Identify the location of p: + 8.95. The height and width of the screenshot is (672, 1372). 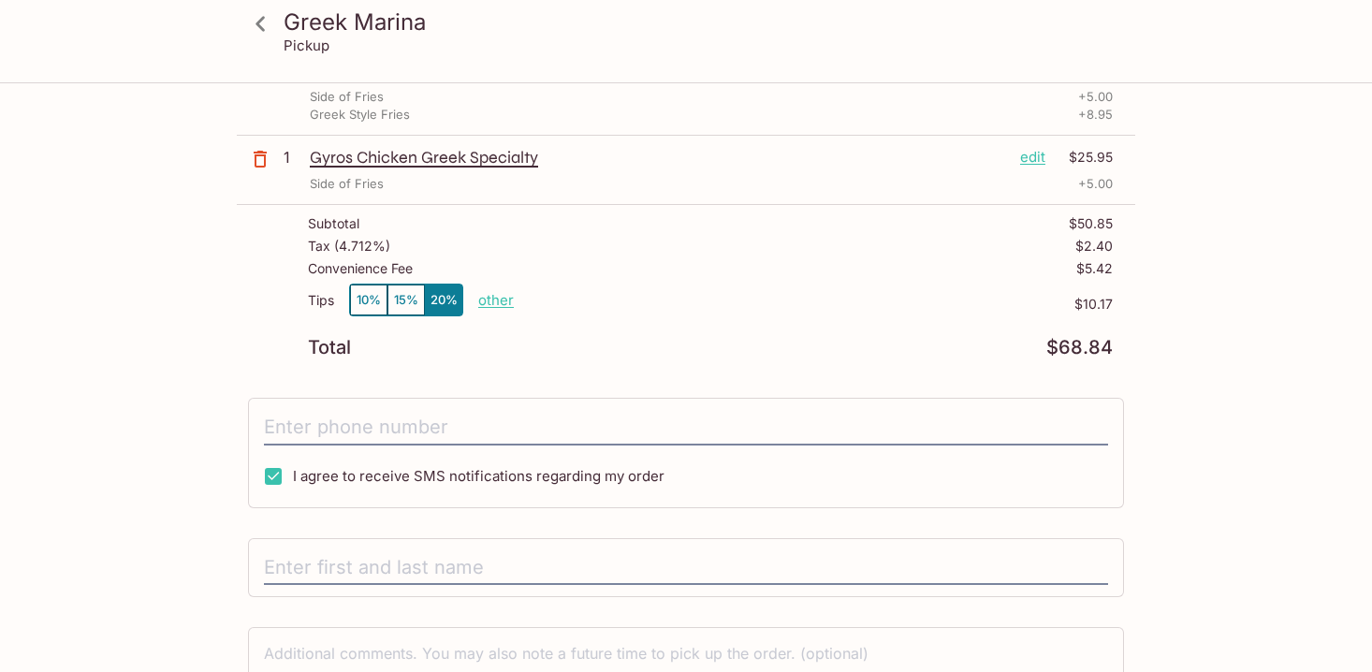
(1095, 114).